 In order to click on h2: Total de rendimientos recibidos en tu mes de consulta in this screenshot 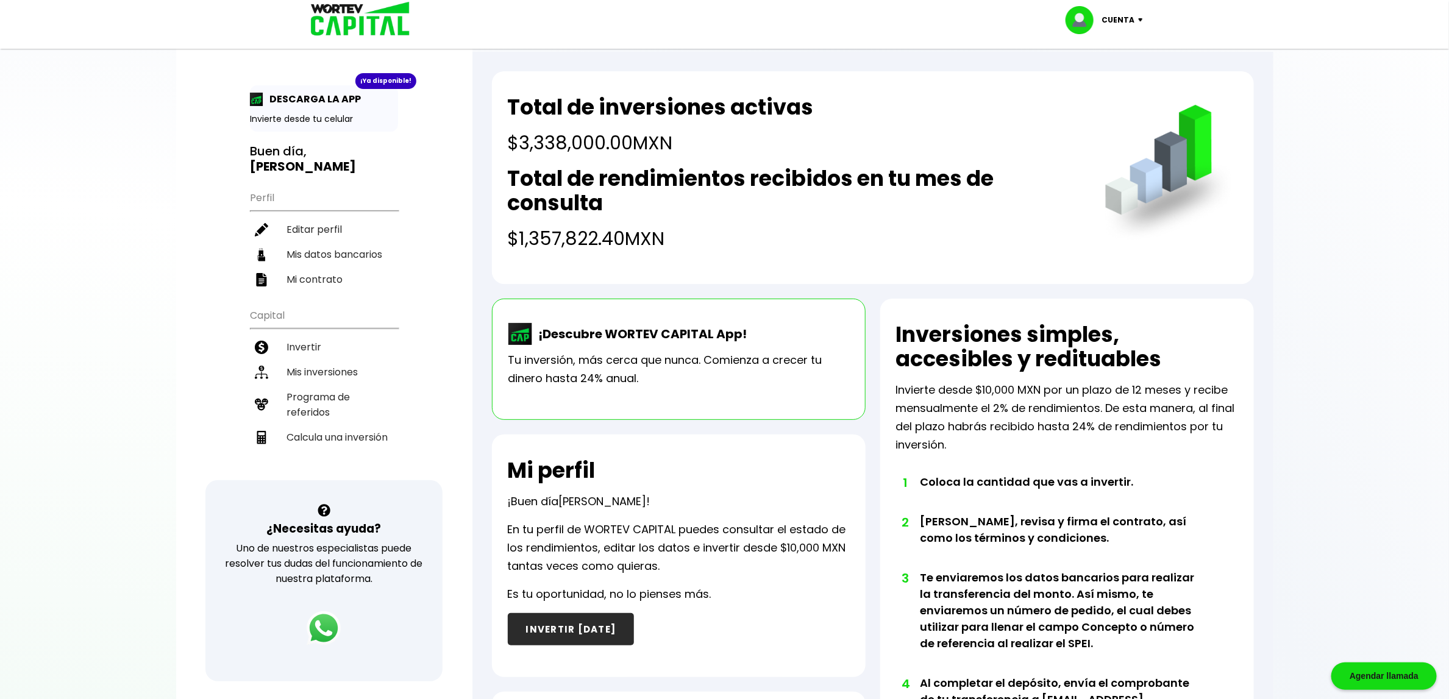, I will do `click(794, 191)`.